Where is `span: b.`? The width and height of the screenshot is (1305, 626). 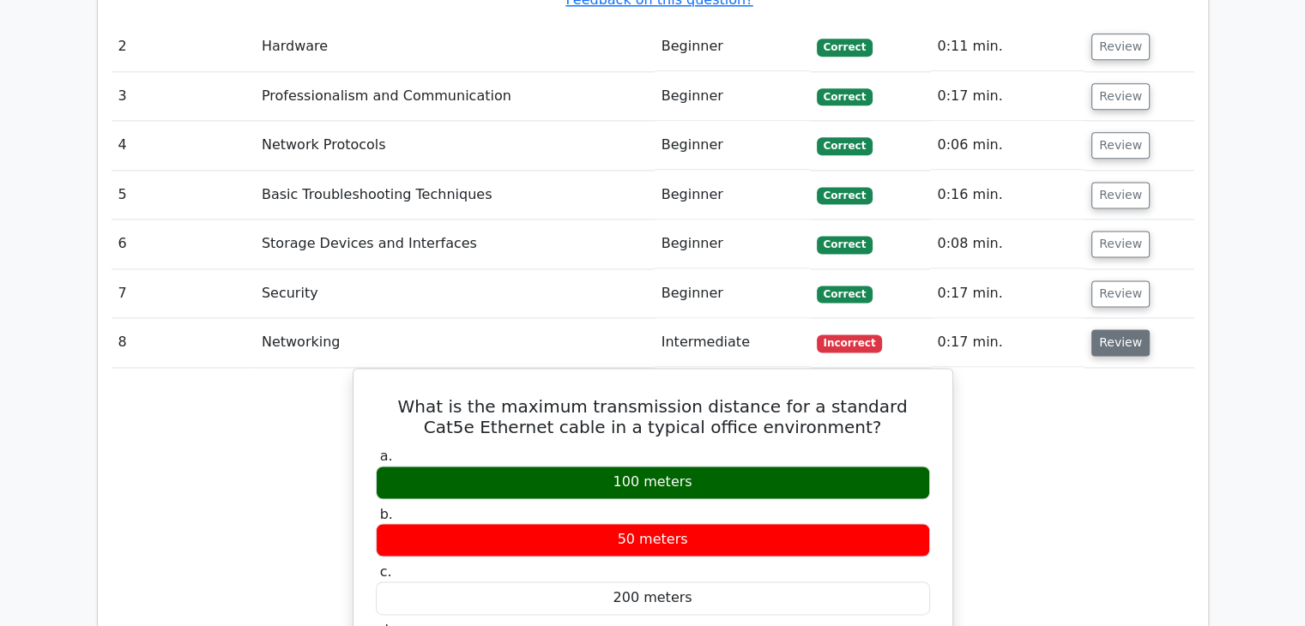 span: b. is located at coordinates (386, 514).